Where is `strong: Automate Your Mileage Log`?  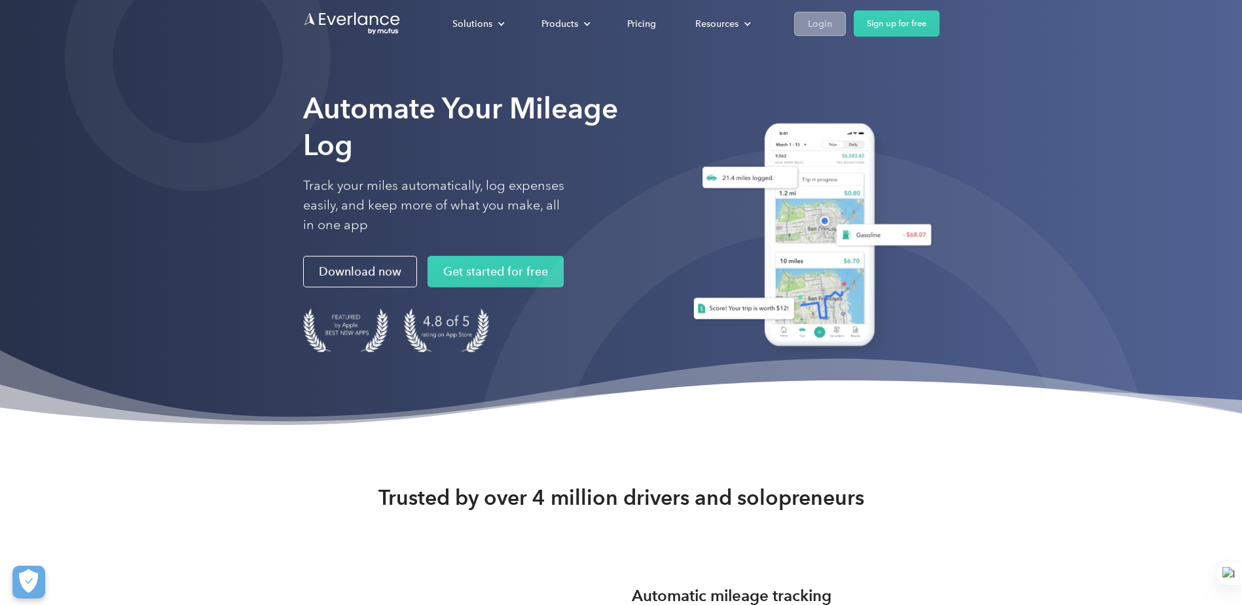
strong: Automate Your Mileage Log is located at coordinates (460, 126).